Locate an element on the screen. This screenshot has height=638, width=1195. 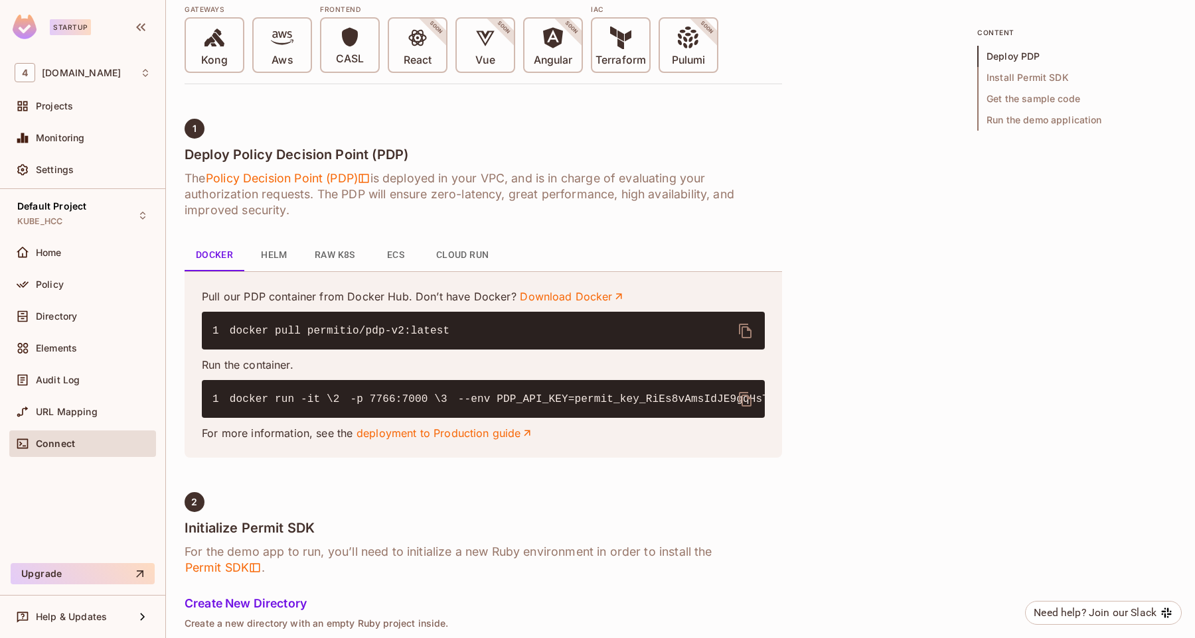
span: Default Project is located at coordinates (52, 206).